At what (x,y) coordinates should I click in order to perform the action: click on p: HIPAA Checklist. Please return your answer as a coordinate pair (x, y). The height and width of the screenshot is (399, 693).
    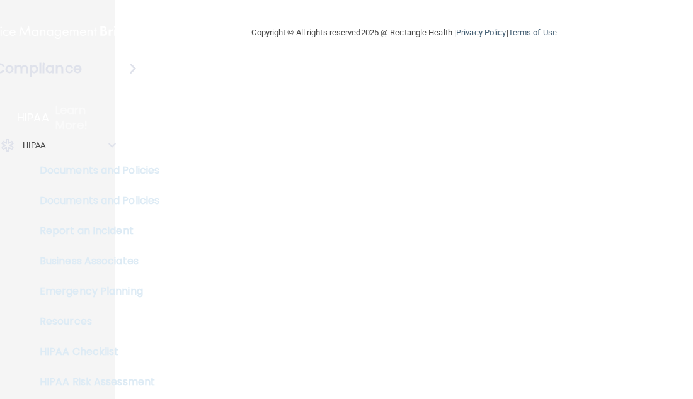
    Looking at the image, I should click on (94, 352).